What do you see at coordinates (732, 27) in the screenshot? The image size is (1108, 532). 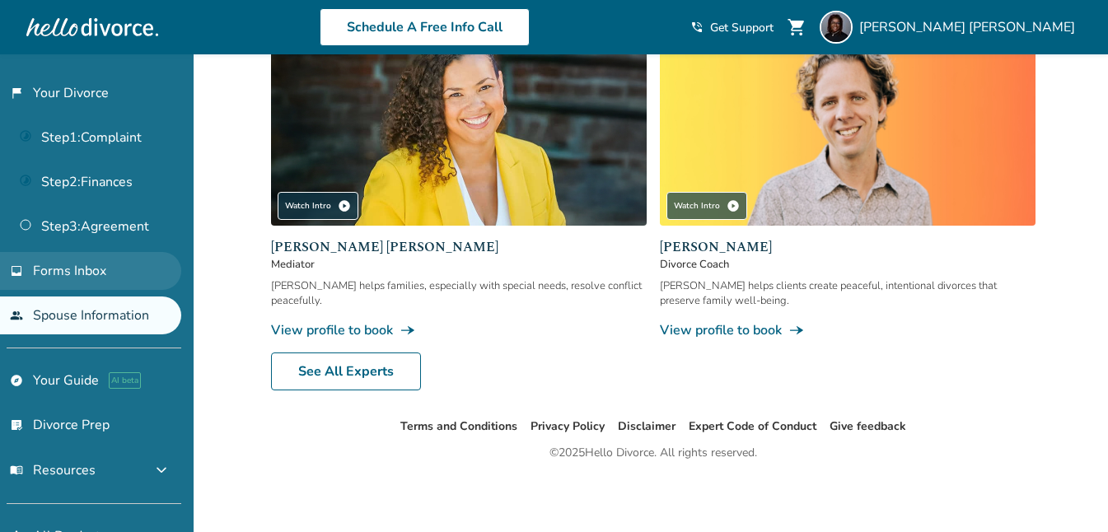 I see `a: phone_in_talkGet Support` at bounding box center [732, 27].